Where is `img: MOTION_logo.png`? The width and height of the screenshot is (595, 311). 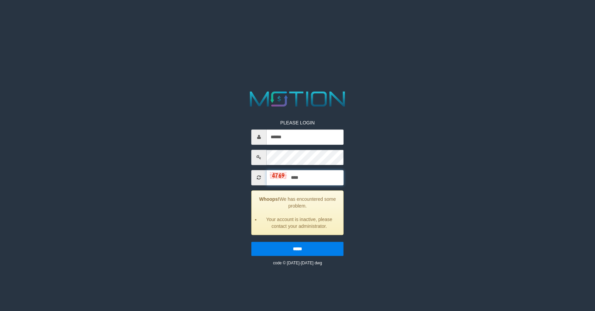 img: MOTION_logo.png is located at coordinates (297, 99).